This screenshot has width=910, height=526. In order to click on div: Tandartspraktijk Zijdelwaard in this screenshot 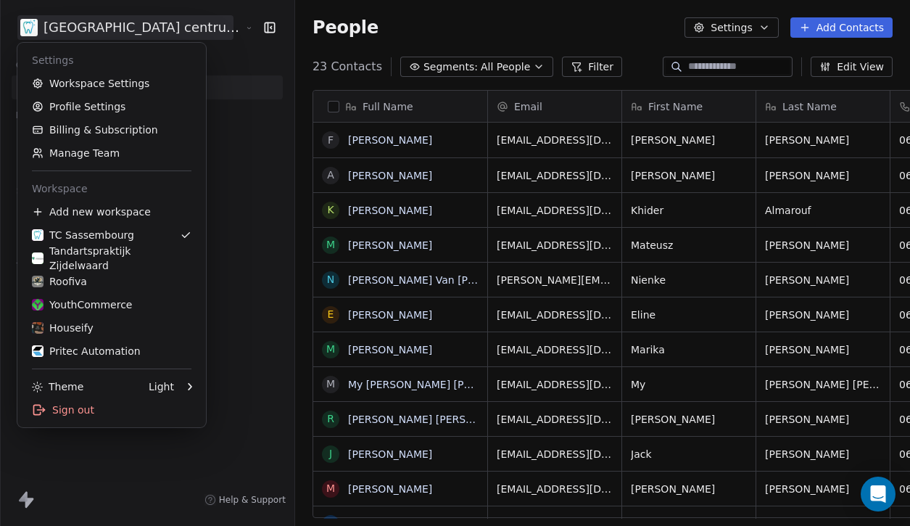, I will do `click(112, 258)`.